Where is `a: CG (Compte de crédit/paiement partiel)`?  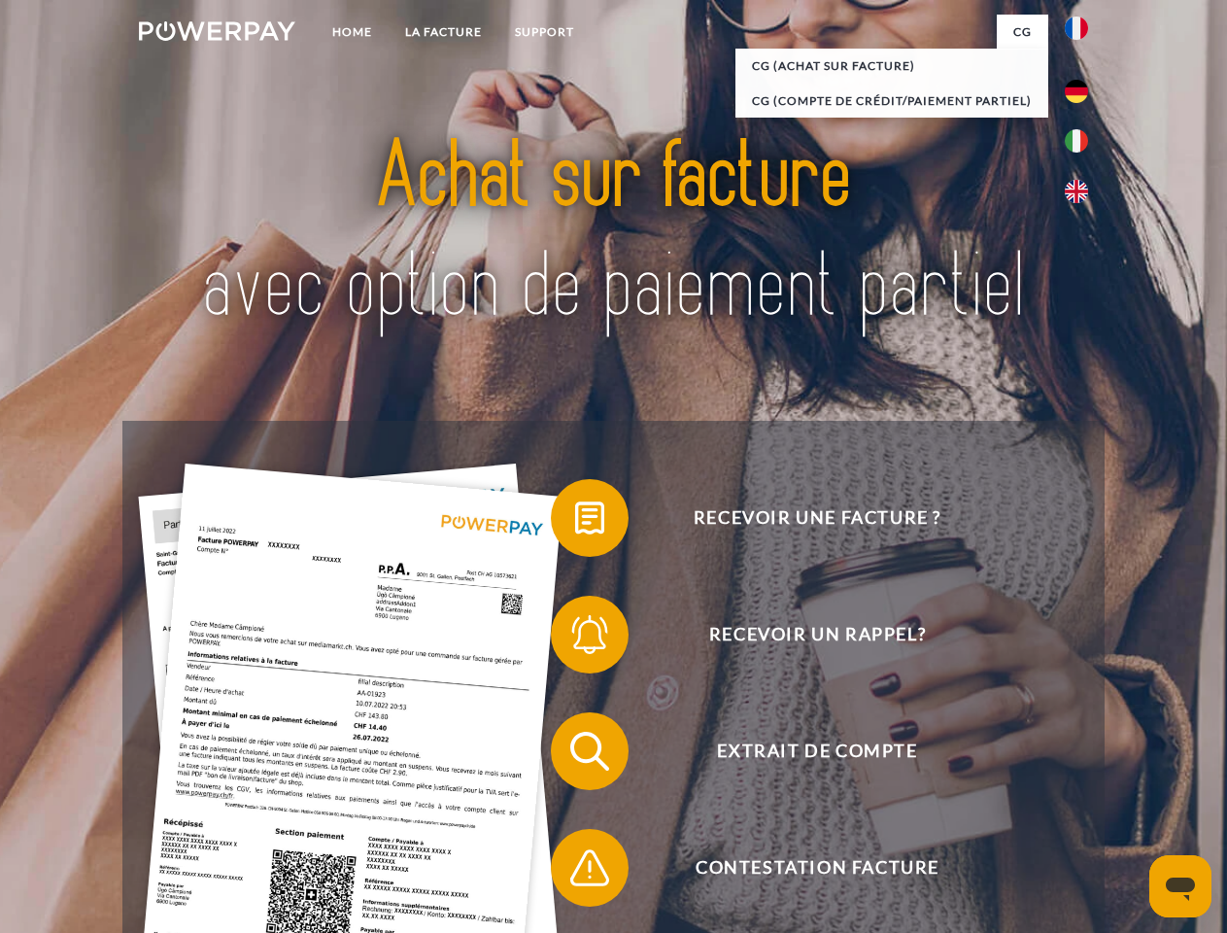 a: CG (Compte de crédit/paiement partiel) is located at coordinates (892, 101).